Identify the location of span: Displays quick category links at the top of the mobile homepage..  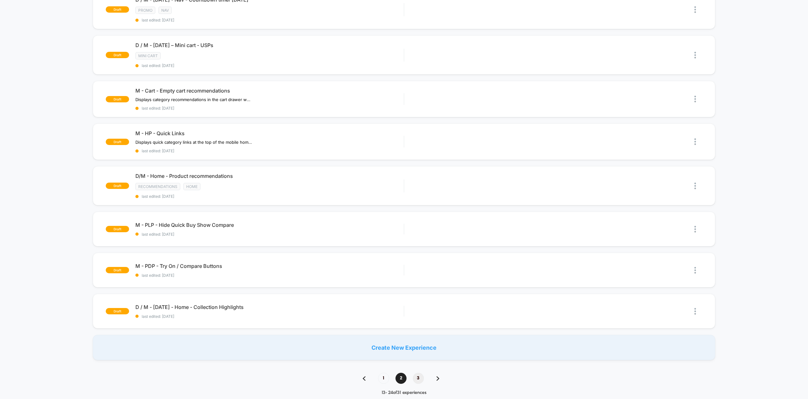
(194, 142).